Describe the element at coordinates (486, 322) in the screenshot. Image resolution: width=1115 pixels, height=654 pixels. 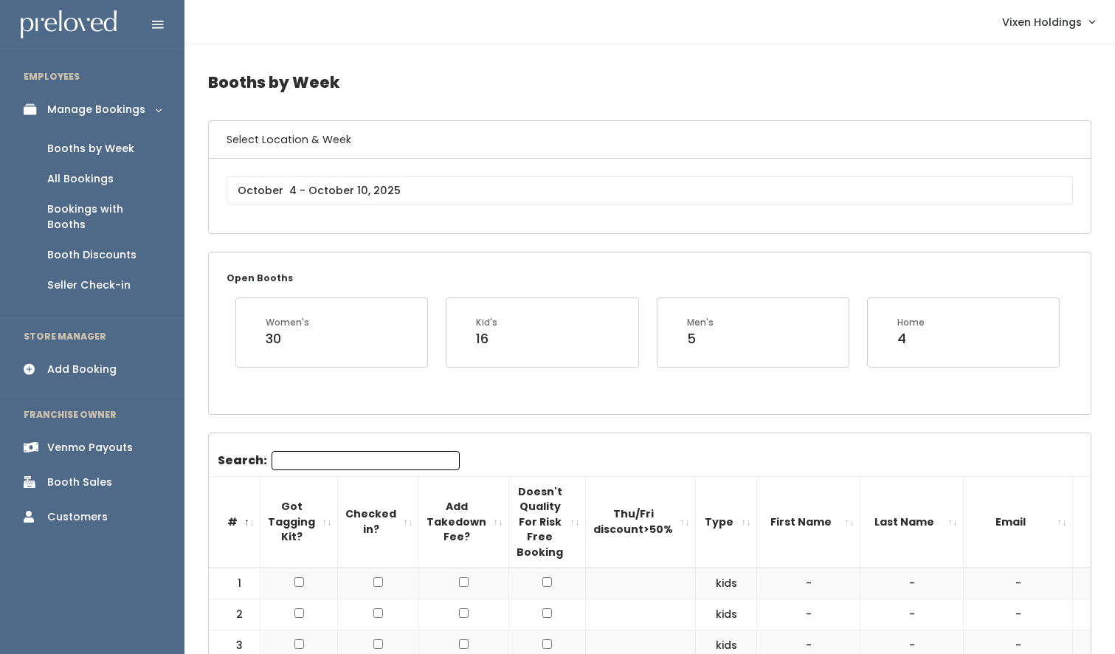
I see `div: Kid's` at that location.